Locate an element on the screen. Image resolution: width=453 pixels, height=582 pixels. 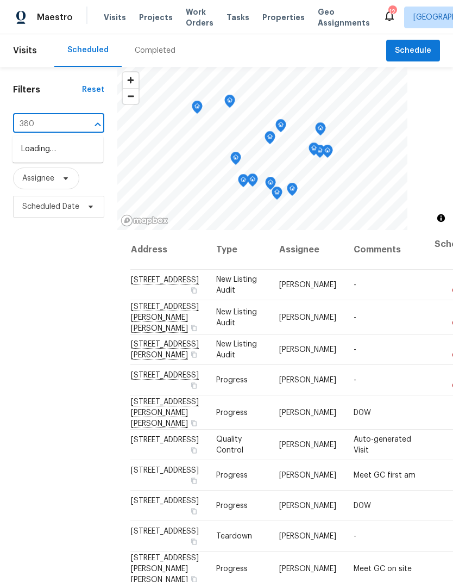
span: Quality Control is located at coordinates (230, 445).